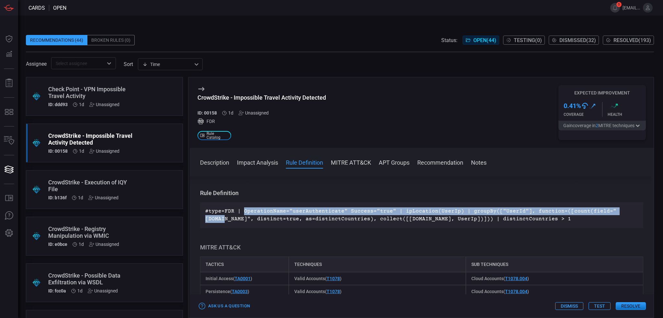 This screenshot has height=318, width=663. I want to click on span: Initial Access ( ), so click(229, 279).